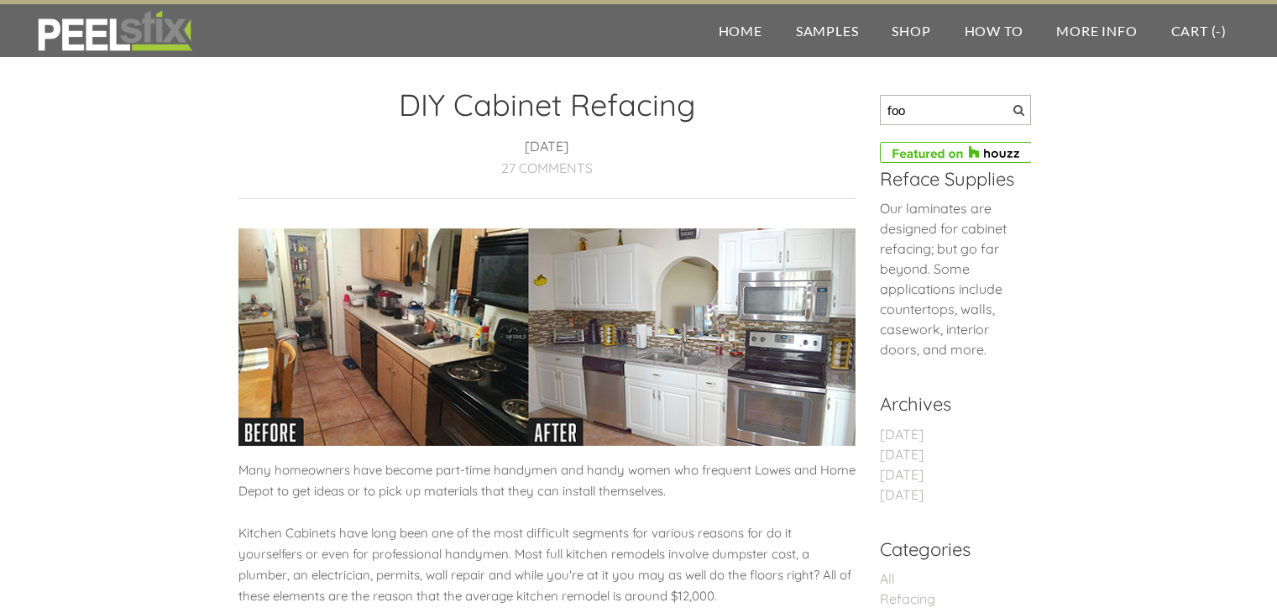  What do you see at coordinates (546, 337) in the screenshot?
I see `img: Picture` at bounding box center [546, 337].